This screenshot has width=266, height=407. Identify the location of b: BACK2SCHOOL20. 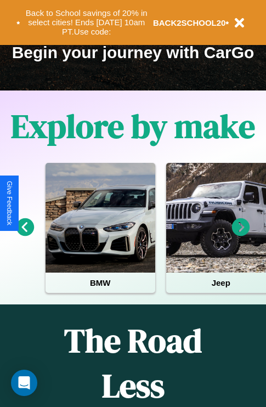
(189, 22).